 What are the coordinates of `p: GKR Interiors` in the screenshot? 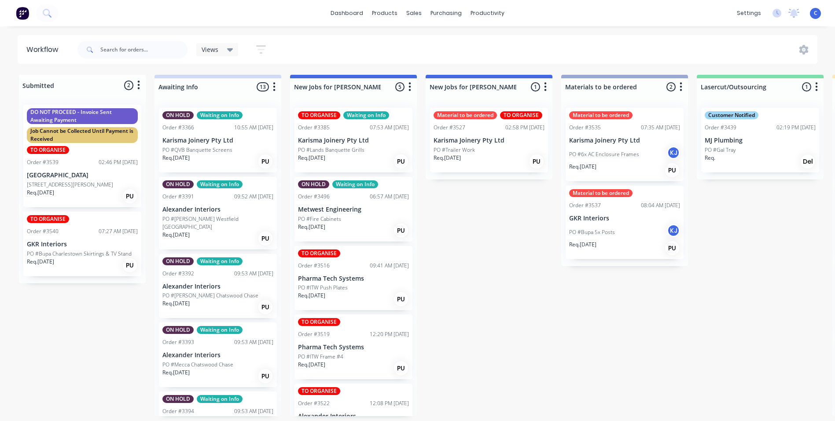 It's located at (624, 218).